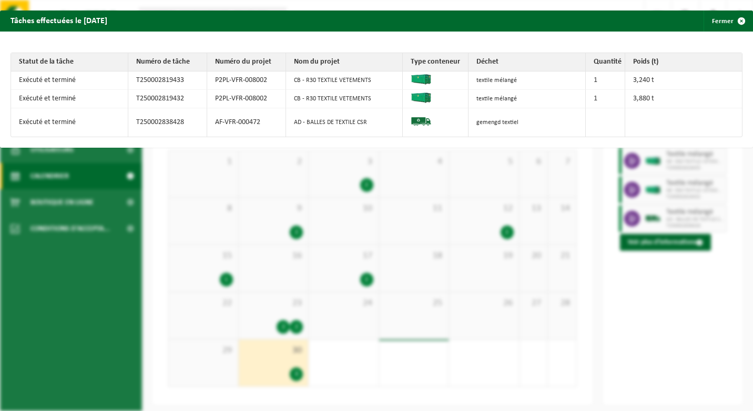  Describe the element at coordinates (684, 62) in the screenshot. I see `th: Poids (t)` at that location.